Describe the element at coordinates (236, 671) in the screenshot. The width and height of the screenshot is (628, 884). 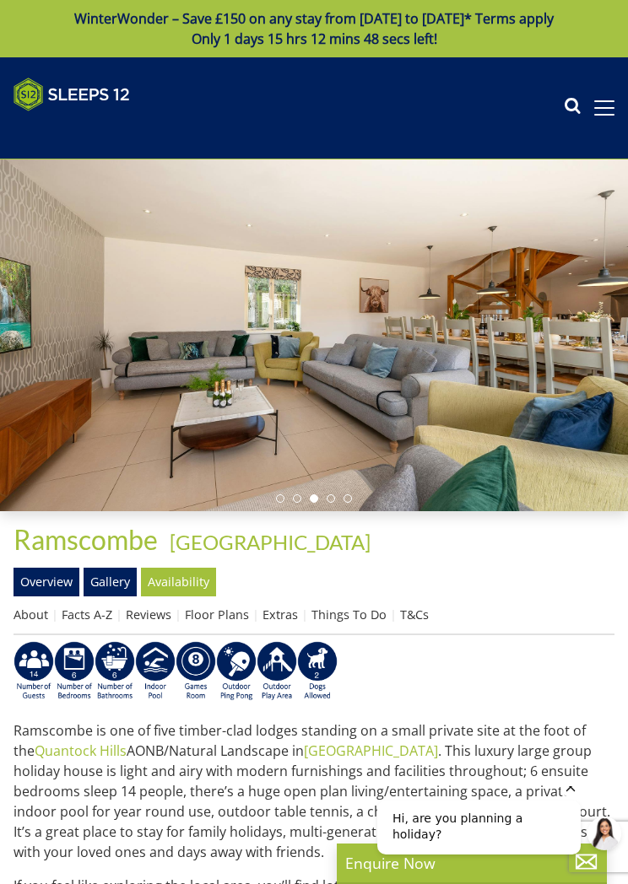
I see `img: AD_4nXedYSikxxHOHvwVe1zj-uvhWiDuegjd4HYl2n2bWxGQmKrAZgnJMrbhh58_oki_pZTOANg4PdWvhHYhVneqXfw7gvoLH...` at that location.